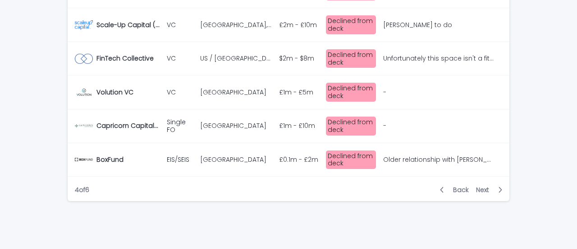 The height and width of the screenshot is (249, 577). I want to click on p: £1m - £10m, so click(298, 124).